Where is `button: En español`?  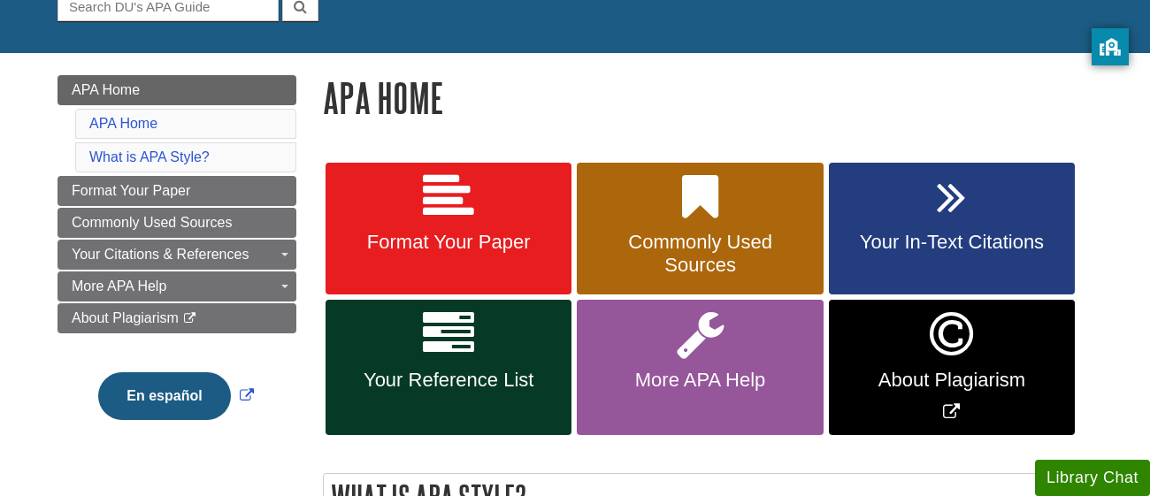
button: En español is located at coordinates (164, 396).